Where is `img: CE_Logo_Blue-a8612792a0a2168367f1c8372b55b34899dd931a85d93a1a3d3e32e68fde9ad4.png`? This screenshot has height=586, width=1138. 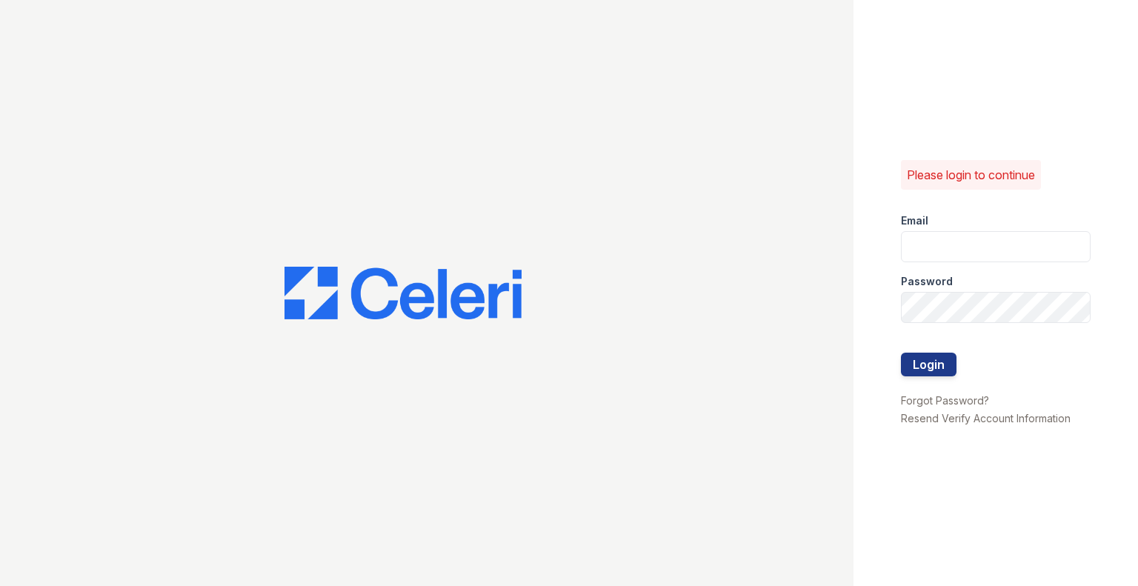 img: CE_Logo_Blue-a8612792a0a2168367f1c8372b55b34899dd931a85d93a1a3d3e32e68fde9ad4.png is located at coordinates (403, 293).